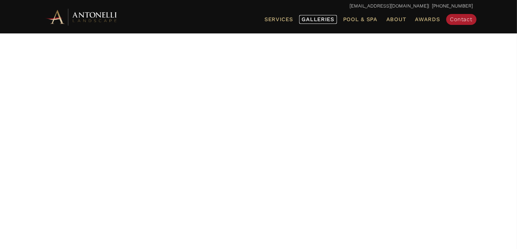  What do you see at coordinates (318, 19) in the screenshot?
I see `span: Galleries` at bounding box center [318, 19].